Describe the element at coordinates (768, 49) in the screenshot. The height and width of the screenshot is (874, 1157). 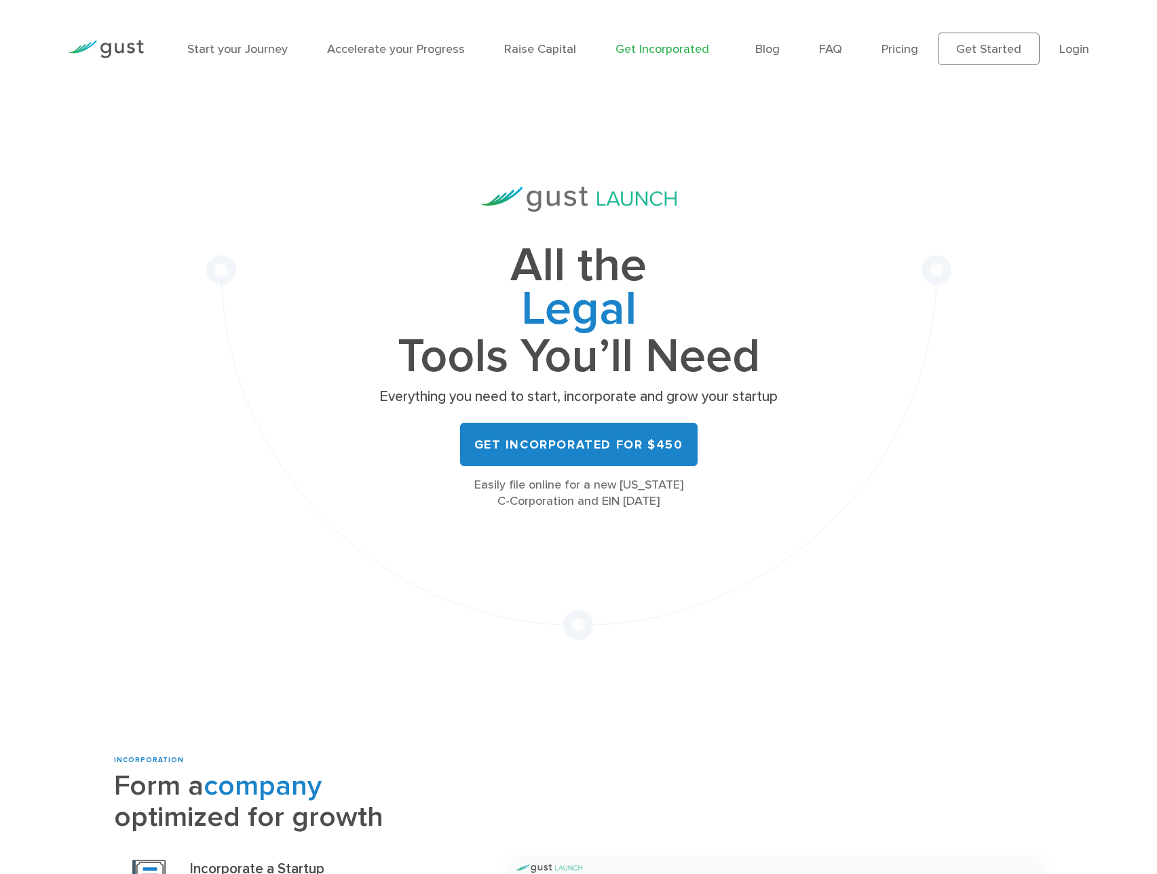
I see `a: Blog` at that location.